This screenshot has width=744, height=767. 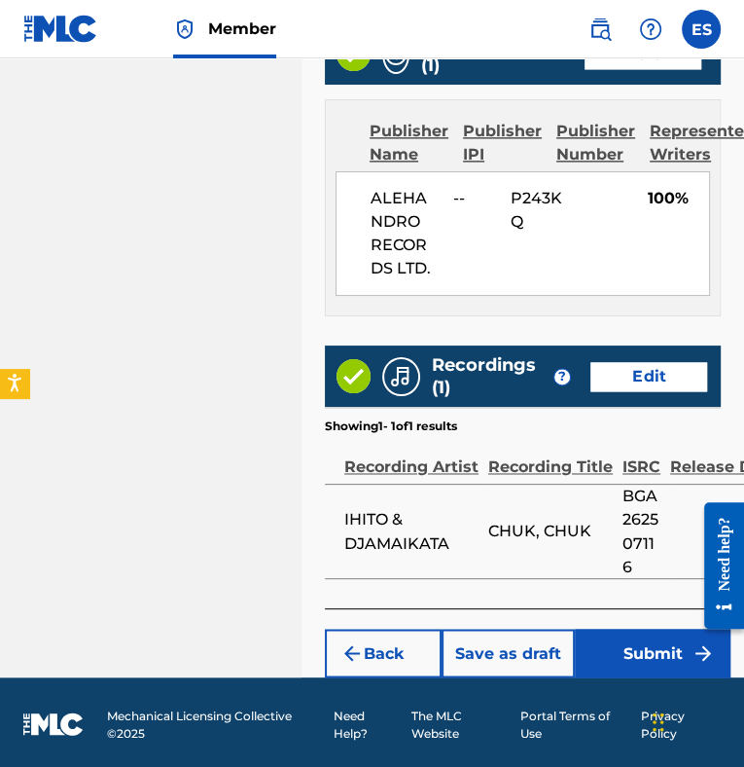 What do you see at coordinates (508, 653) in the screenshot?
I see `button: Save as draft` at bounding box center [508, 653].